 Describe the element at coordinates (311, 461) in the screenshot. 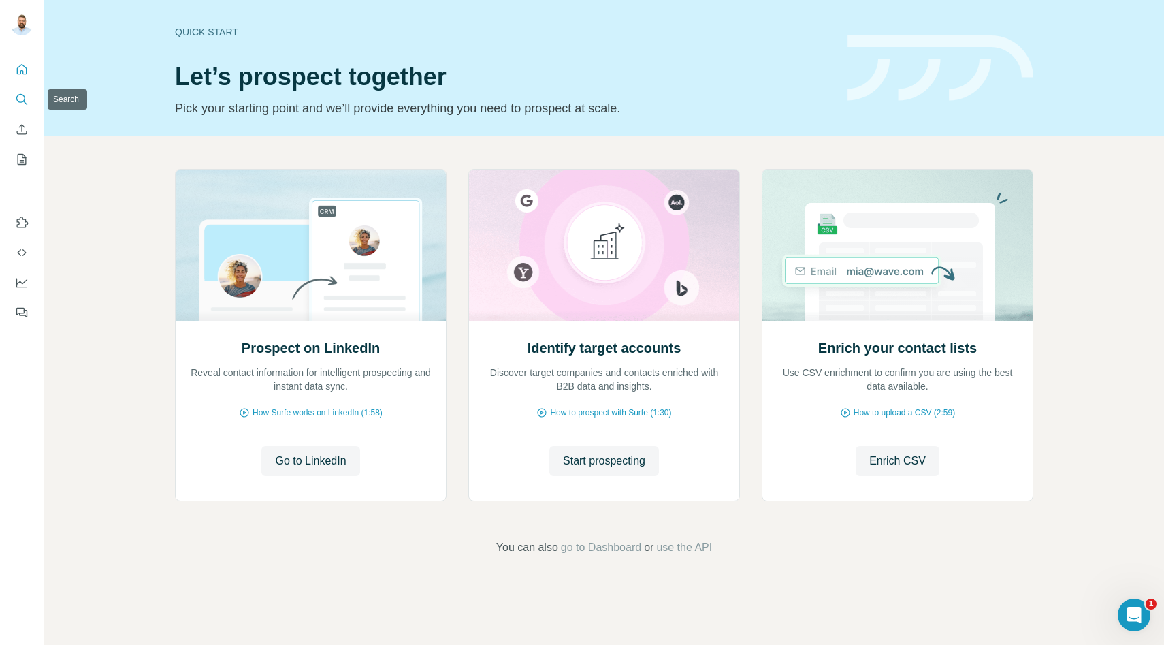

I see `span: Go to LinkedIn` at that location.